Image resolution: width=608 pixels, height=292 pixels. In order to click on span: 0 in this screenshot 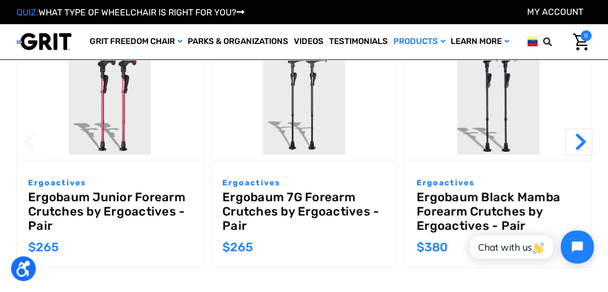, I will do `click(586, 36)`.